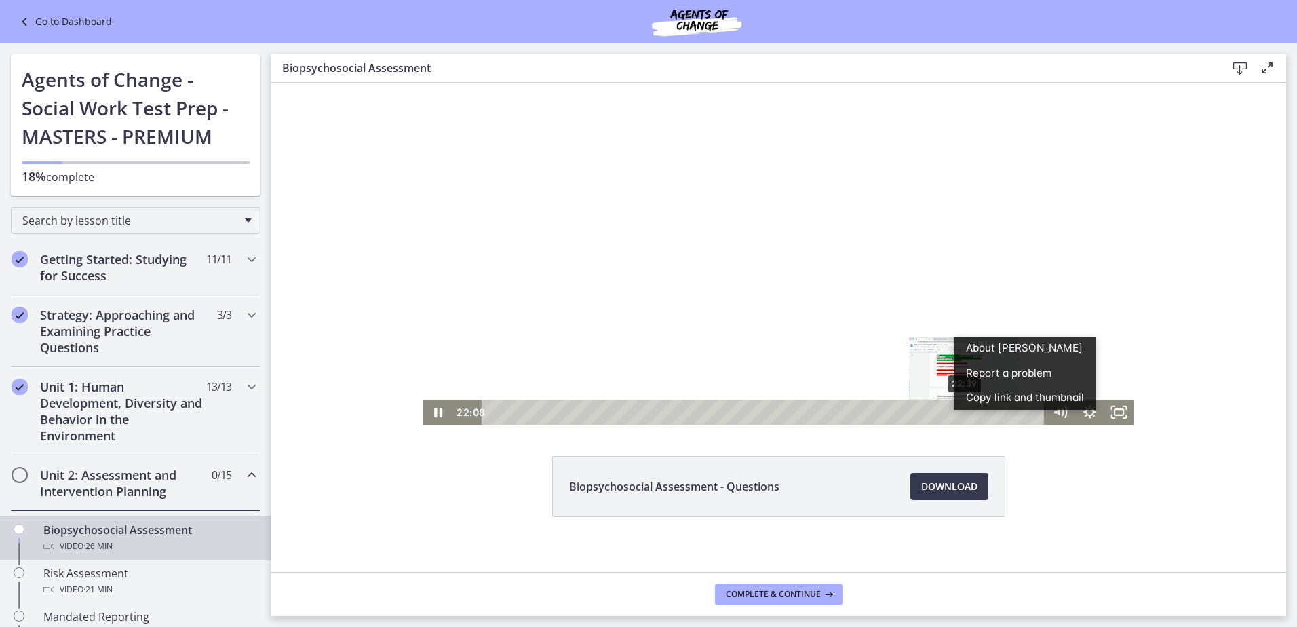 The image size is (1297, 627). Describe the element at coordinates (744, 68) in the screenshot. I see `h3: Biopsychosocial Assessment` at that location.